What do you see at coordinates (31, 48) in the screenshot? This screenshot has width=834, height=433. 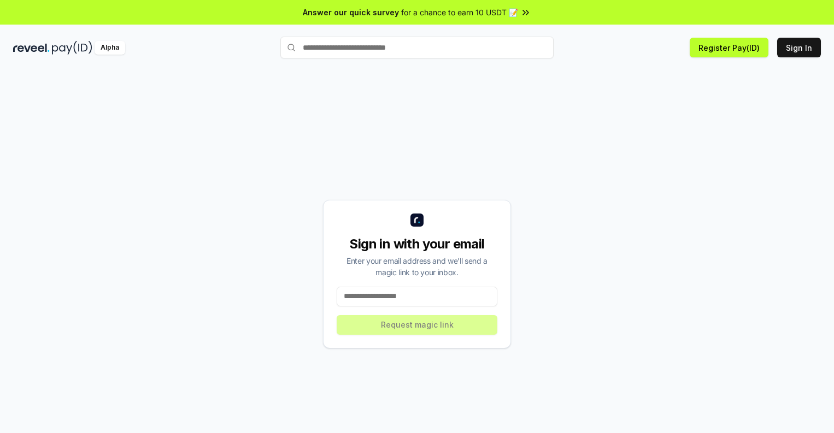 I see `img: reveel_dark` at bounding box center [31, 48].